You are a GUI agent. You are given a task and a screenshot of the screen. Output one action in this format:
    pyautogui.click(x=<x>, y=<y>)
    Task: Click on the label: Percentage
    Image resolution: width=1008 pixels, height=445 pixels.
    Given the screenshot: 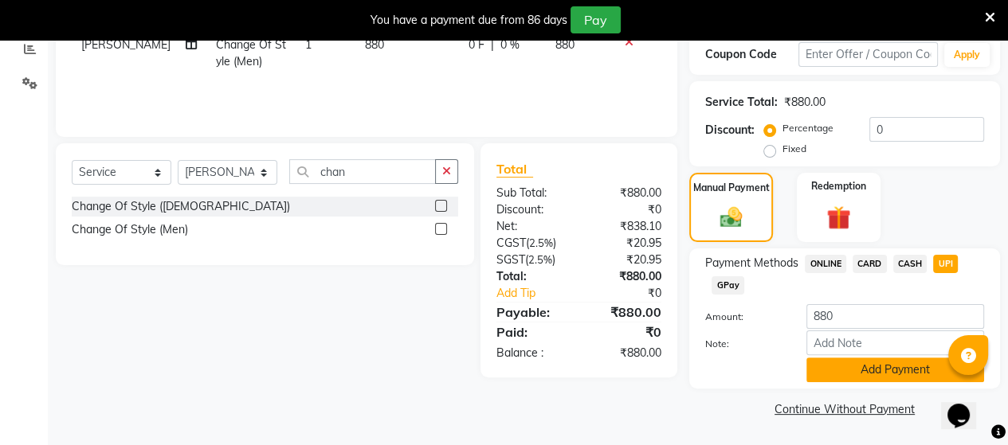 What is the action you would take?
    pyautogui.click(x=808, y=128)
    